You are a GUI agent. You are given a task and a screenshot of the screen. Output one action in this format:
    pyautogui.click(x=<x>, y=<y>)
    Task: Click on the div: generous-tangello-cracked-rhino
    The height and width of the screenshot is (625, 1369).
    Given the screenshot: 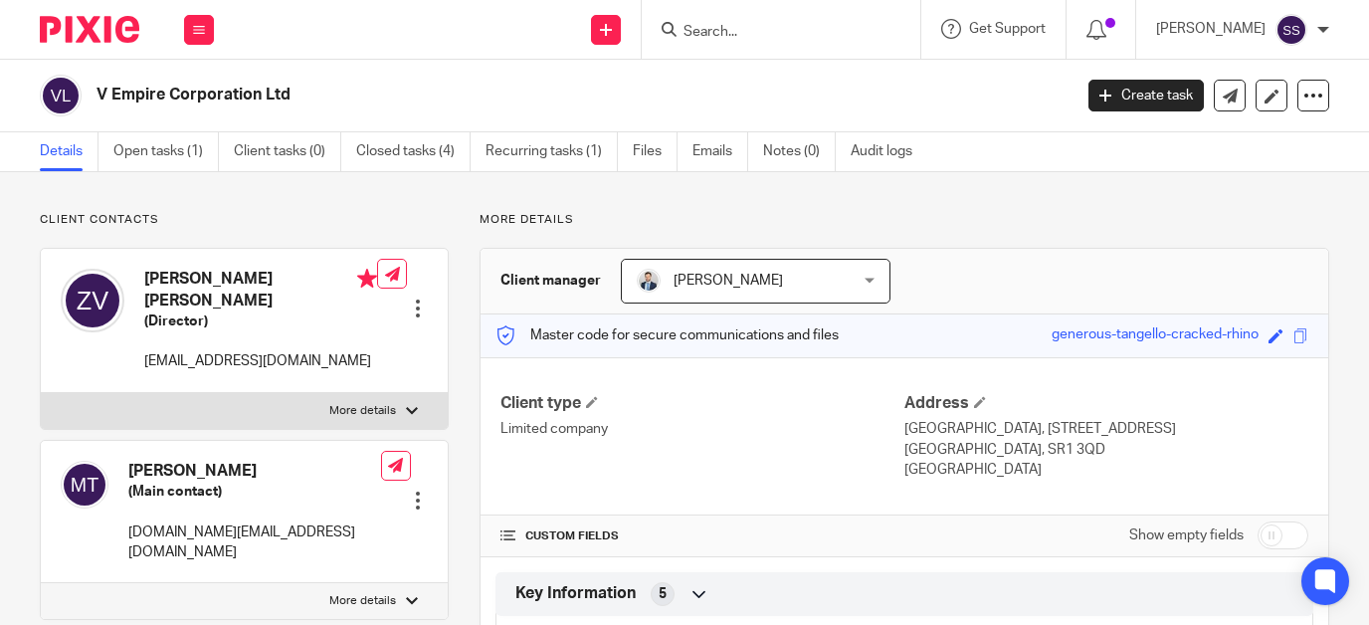 What is the action you would take?
    pyautogui.click(x=1155, y=335)
    